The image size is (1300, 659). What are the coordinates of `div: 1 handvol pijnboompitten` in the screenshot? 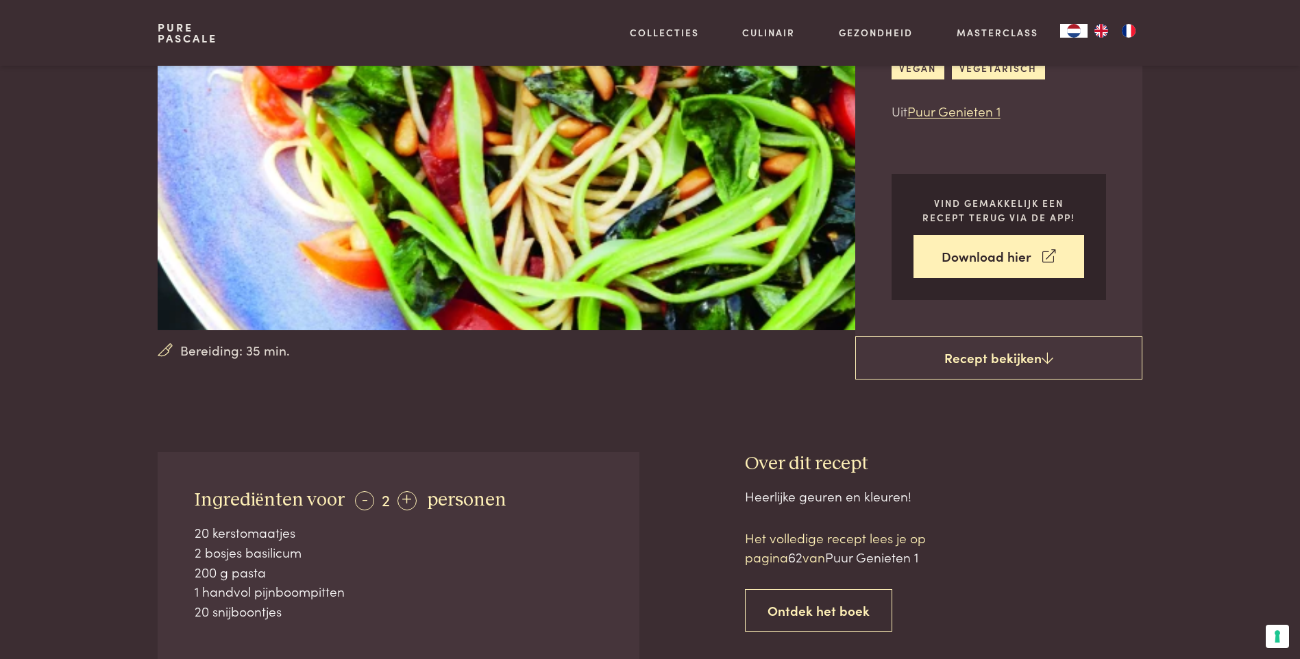 It's located at (399, 591).